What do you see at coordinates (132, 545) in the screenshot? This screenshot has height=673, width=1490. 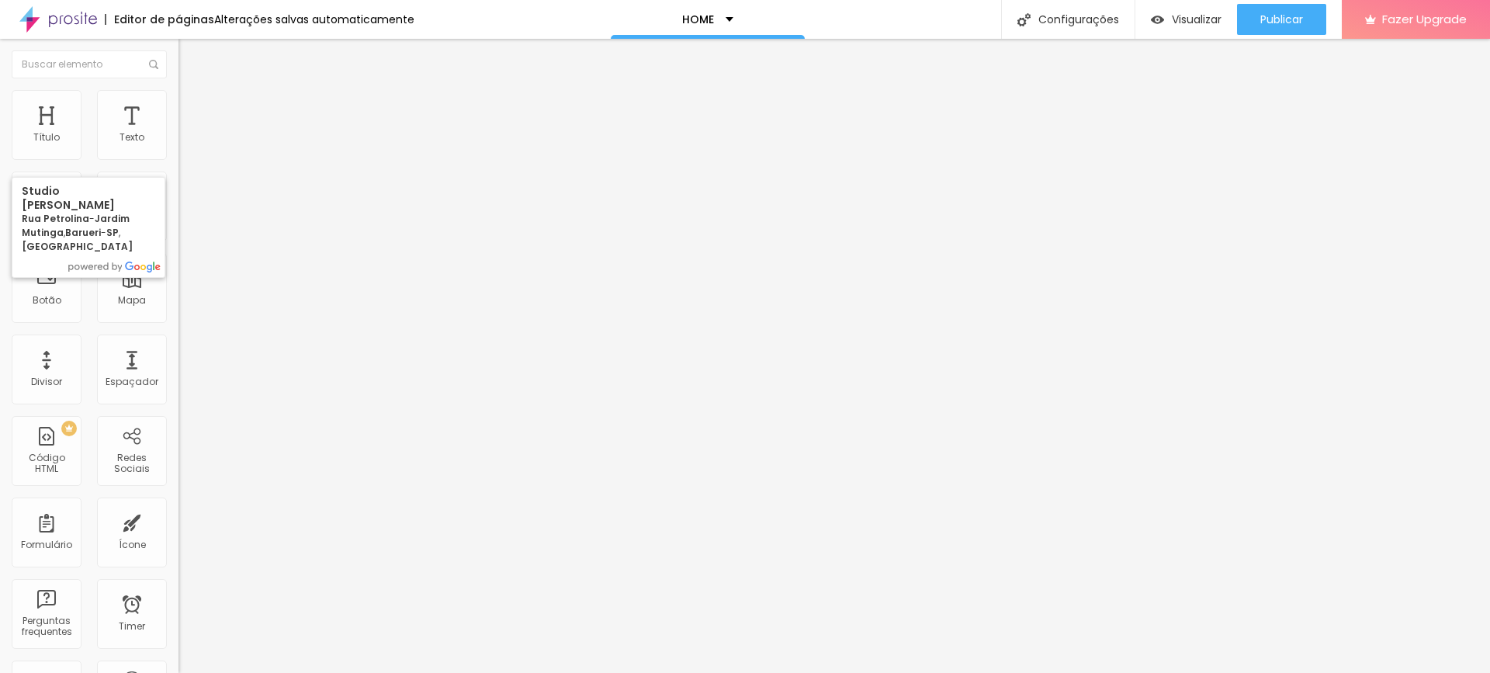 I see `div: Ícone` at bounding box center [132, 545].